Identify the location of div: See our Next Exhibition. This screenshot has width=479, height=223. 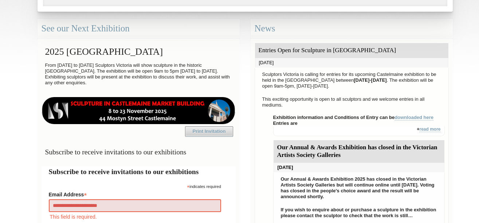
(138, 28).